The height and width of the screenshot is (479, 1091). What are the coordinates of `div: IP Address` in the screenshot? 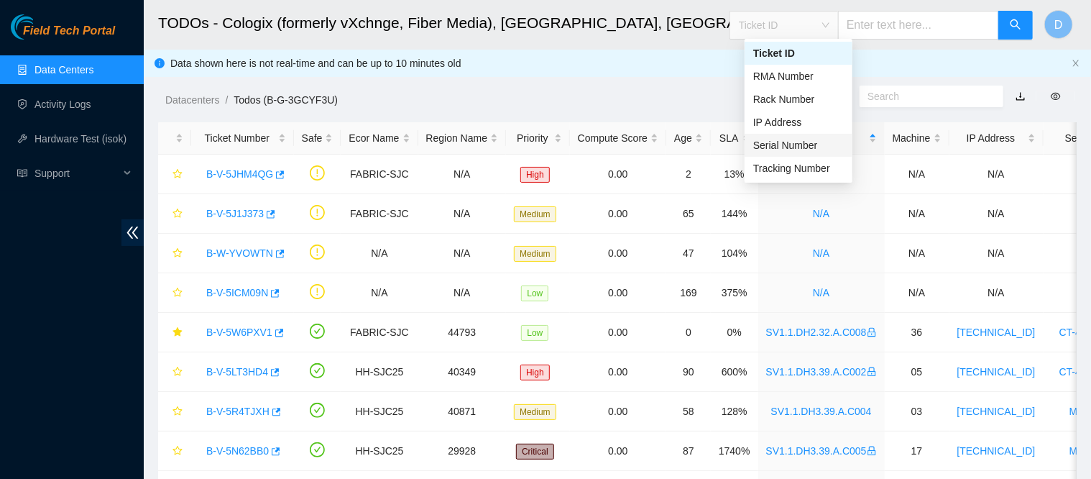 It's located at (798, 122).